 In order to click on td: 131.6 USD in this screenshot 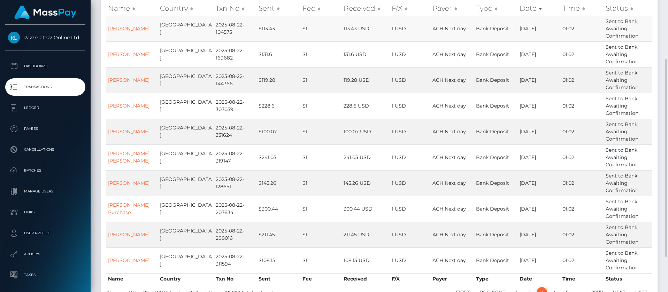, I will do `click(366, 54)`.